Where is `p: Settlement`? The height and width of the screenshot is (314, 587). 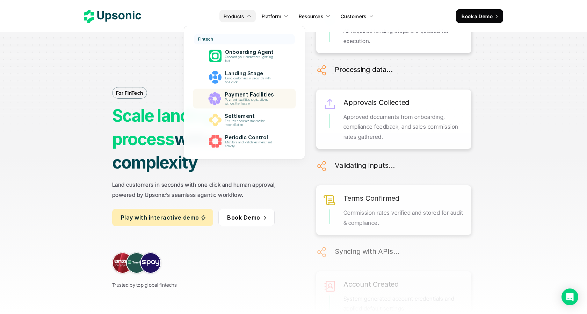 p: Settlement is located at coordinates (251, 116).